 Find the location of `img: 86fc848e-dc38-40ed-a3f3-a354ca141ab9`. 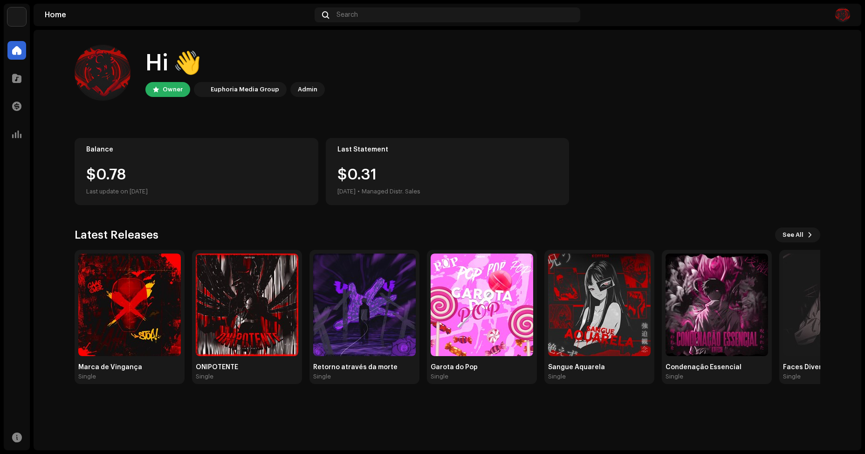

img: 86fc848e-dc38-40ed-a3f3-a354ca141ab9 is located at coordinates (482, 305).